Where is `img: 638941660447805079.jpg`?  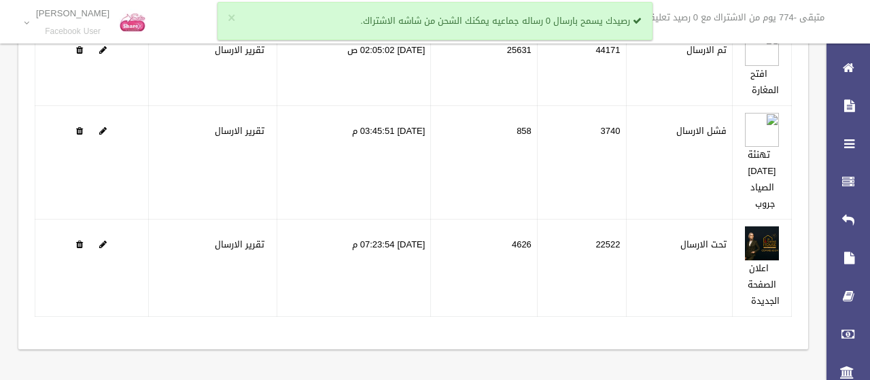
img: 638941660447805079.jpg is located at coordinates (762, 243).